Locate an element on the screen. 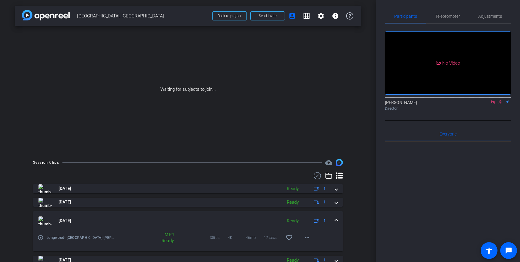  span: 17 secs is located at coordinates (273, 238).